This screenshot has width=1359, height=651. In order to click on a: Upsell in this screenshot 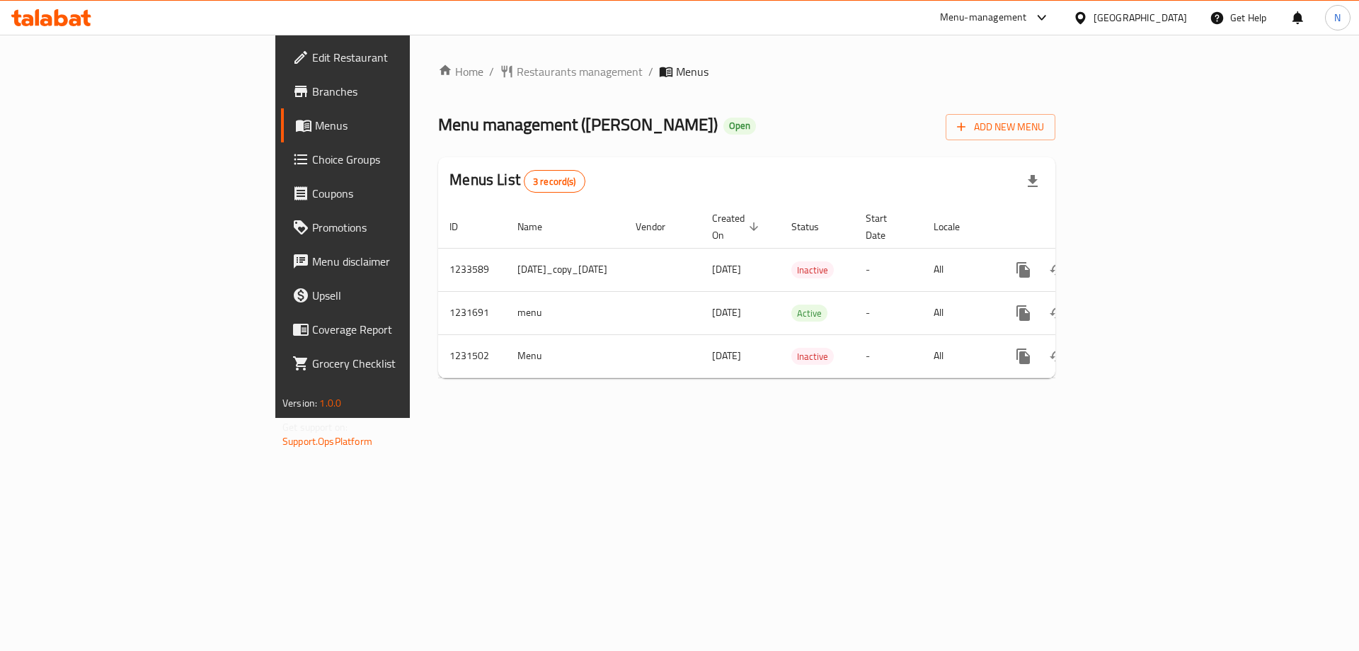, I will do `click(392, 295)`.